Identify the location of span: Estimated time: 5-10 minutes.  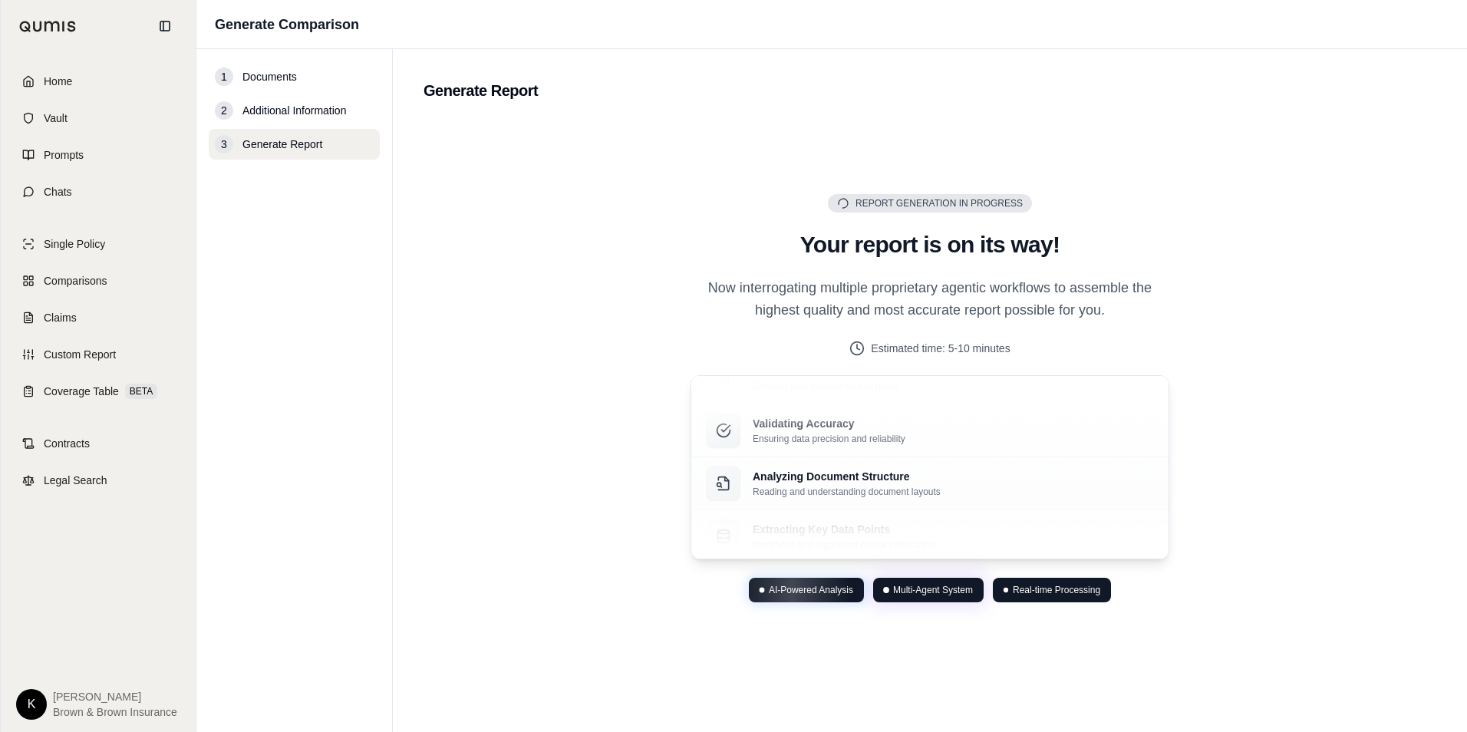
(940, 348).